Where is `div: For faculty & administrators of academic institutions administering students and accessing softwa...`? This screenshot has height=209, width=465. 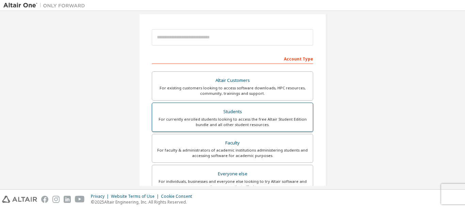 div: For faculty & administrators of academic institutions administering students and accessing softwa... is located at coordinates (232, 153).